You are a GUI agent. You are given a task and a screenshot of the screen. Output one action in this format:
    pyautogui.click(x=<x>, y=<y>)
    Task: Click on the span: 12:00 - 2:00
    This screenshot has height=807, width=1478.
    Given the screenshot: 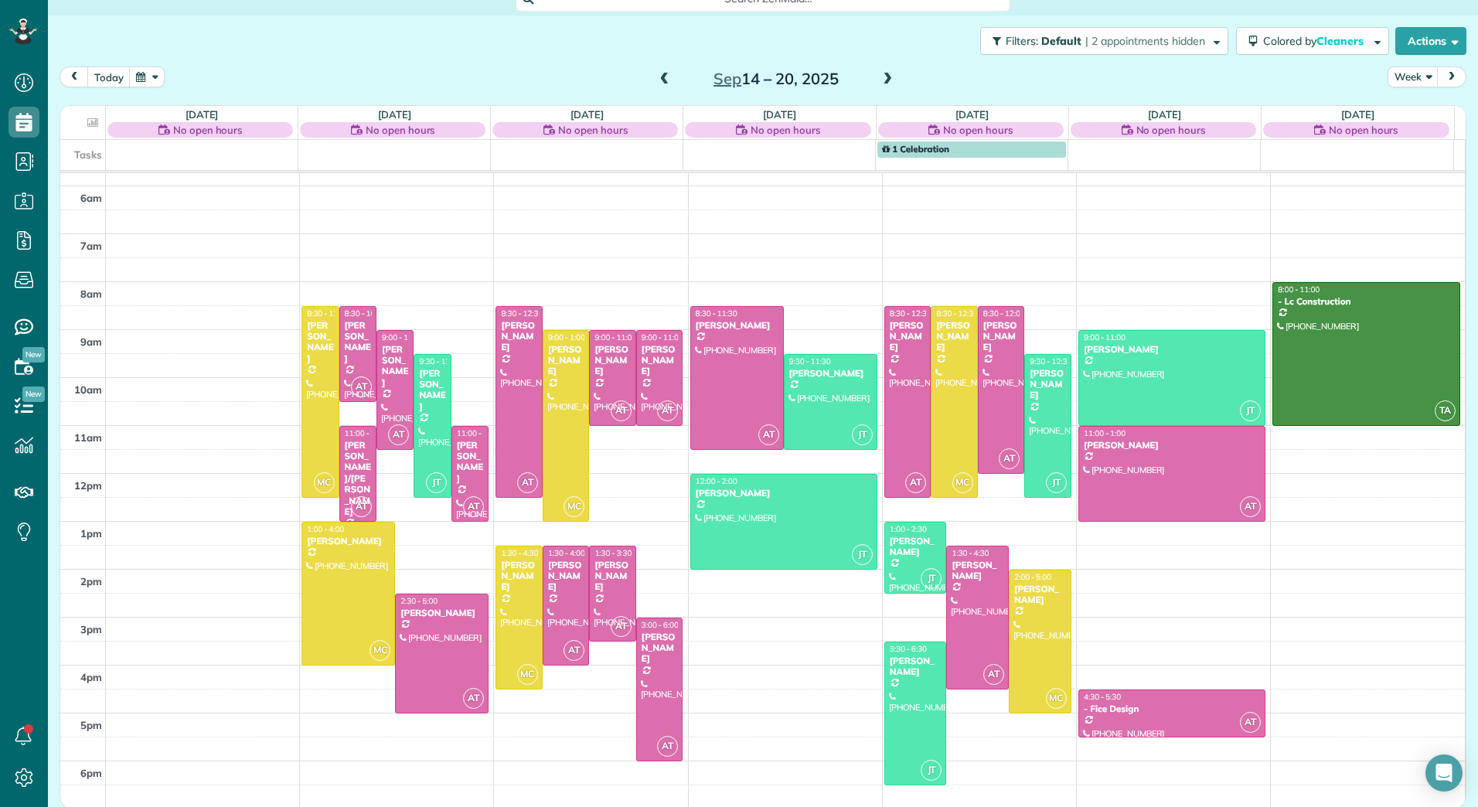 What is the action you would take?
    pyautogui.click(x=717, y=481)
    